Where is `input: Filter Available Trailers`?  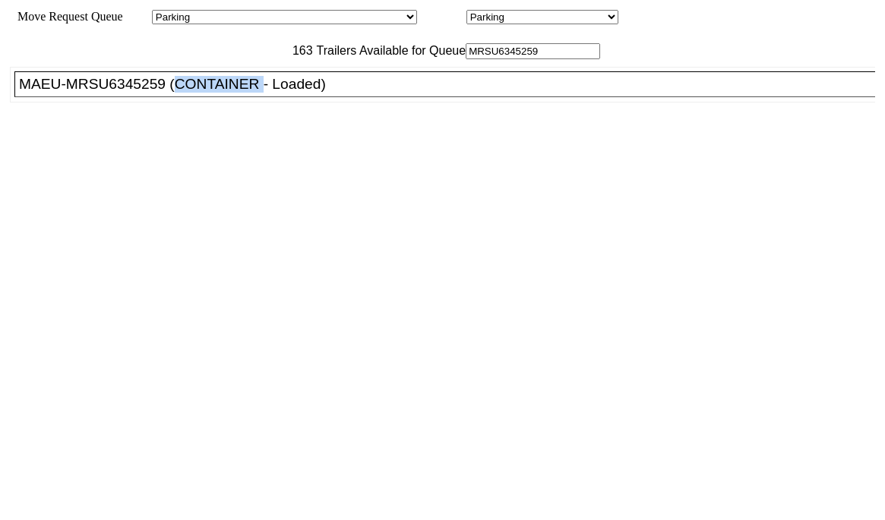
input: Filter Available Trailers is located at coordinates (532, 51).